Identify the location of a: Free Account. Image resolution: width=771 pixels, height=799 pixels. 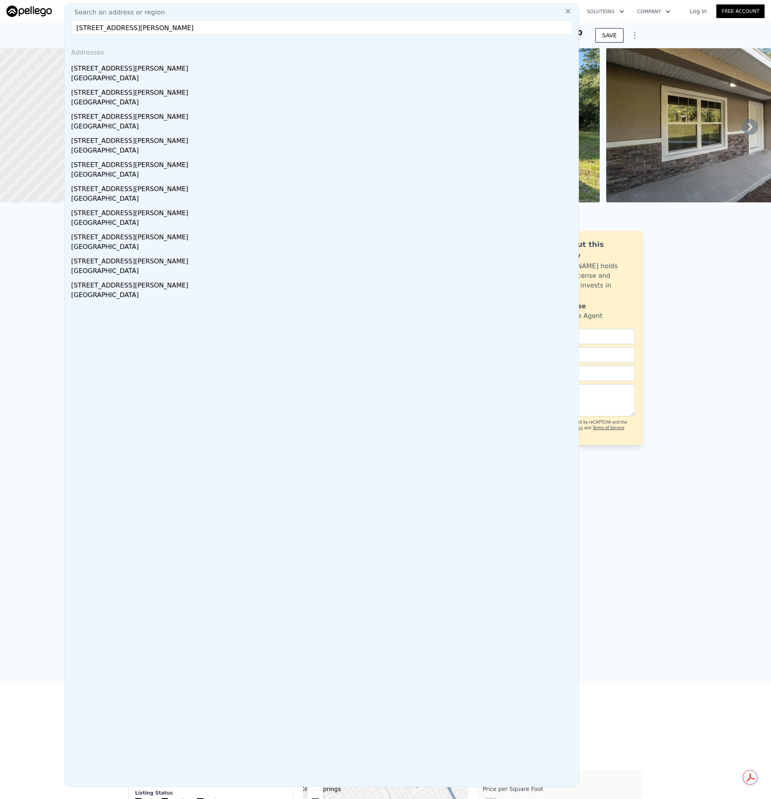
(740, 11).